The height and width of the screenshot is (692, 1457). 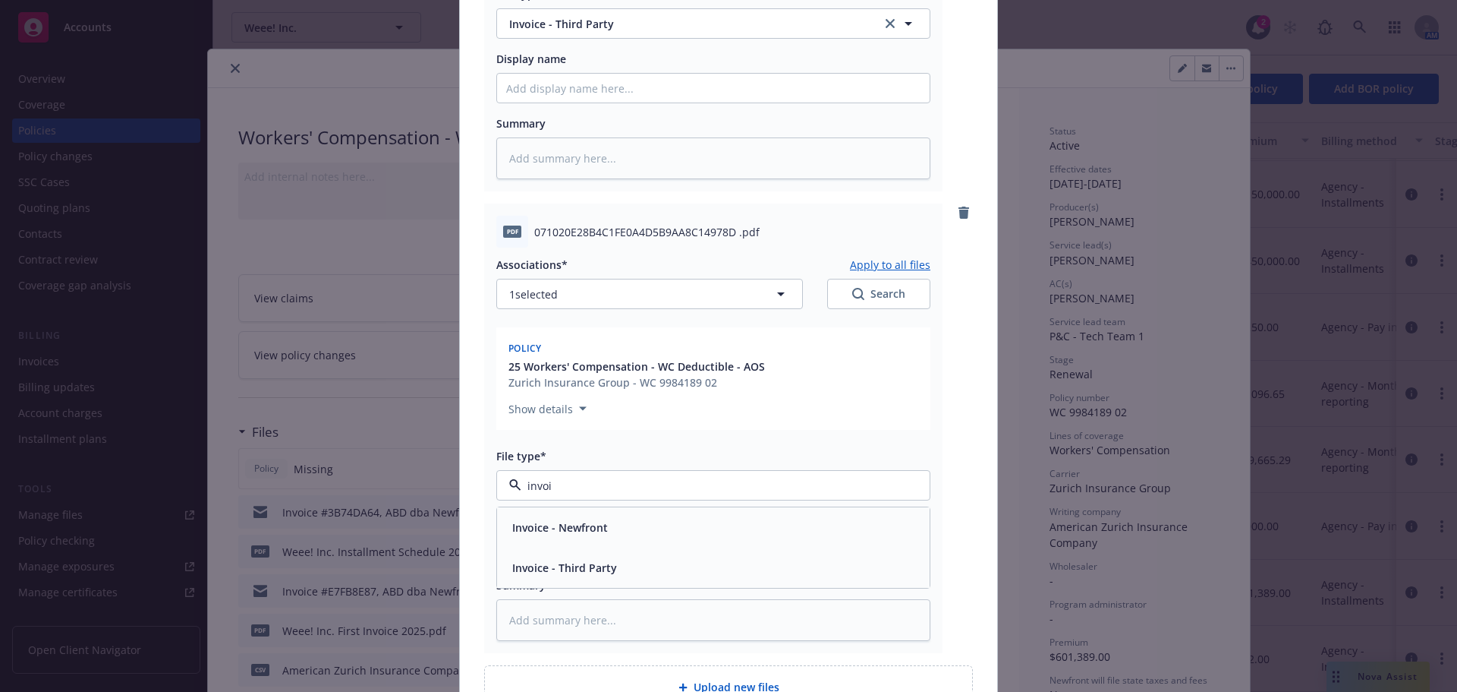 What do you see at coordinates (565, 567) in the screenshot?
I see `span: Invoice - Third Party` at bounding box center [565, 567].